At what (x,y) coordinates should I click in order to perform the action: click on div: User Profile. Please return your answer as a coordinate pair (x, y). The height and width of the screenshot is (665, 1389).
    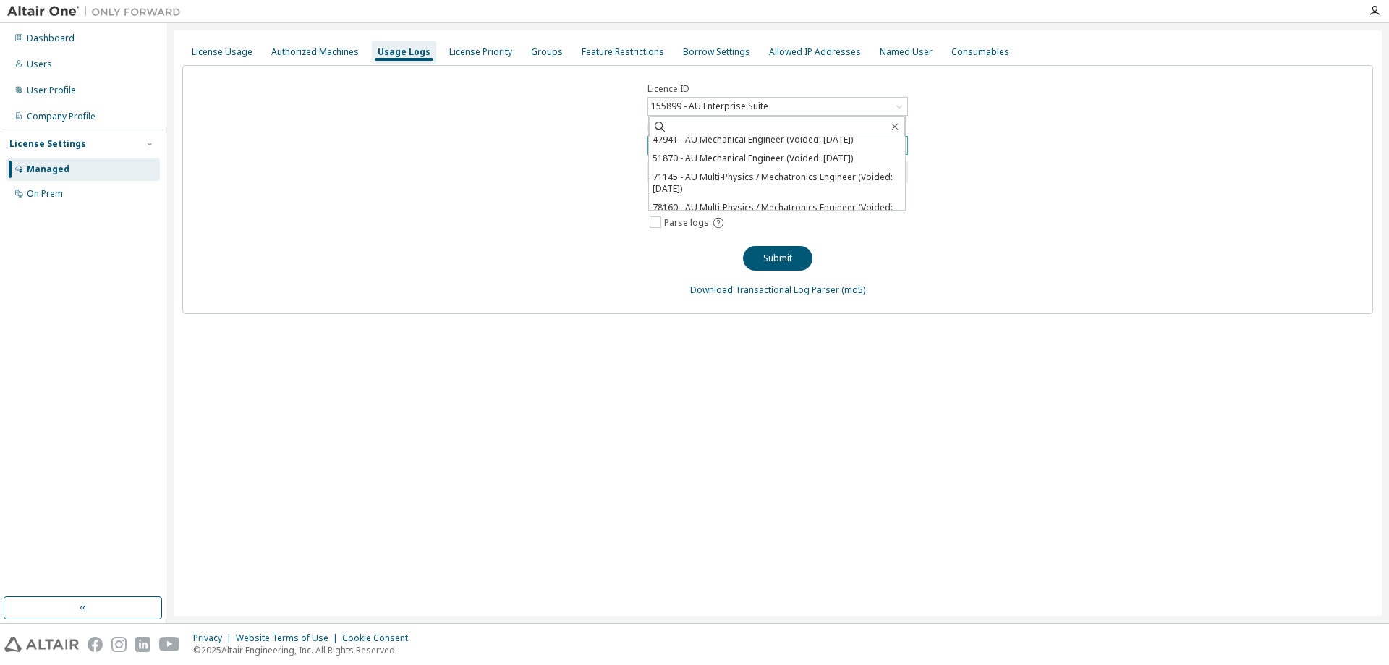
    Looking at the image, I should click on (51, 90).